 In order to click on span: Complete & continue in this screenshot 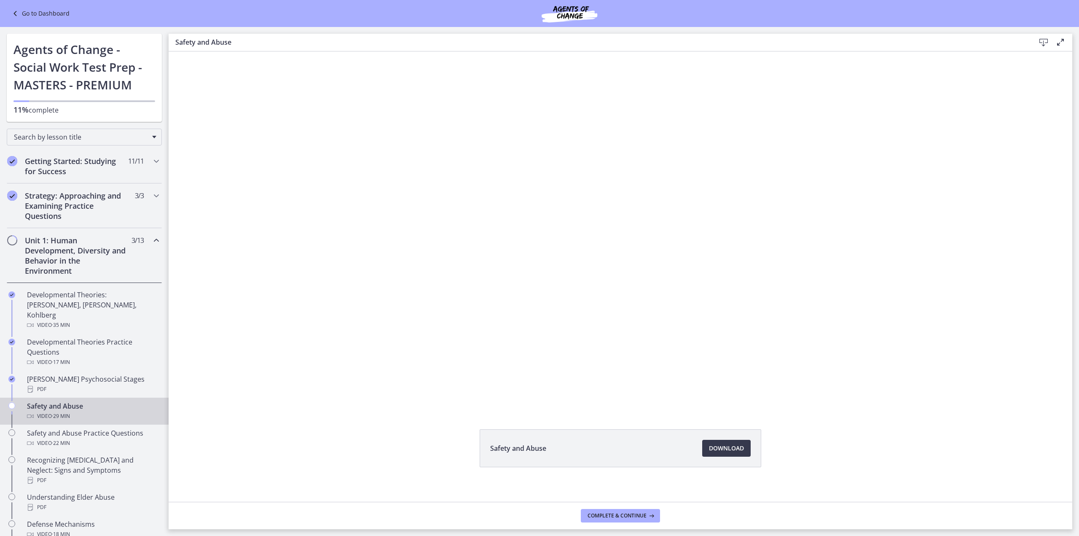, I will do `click(617, 515)`.